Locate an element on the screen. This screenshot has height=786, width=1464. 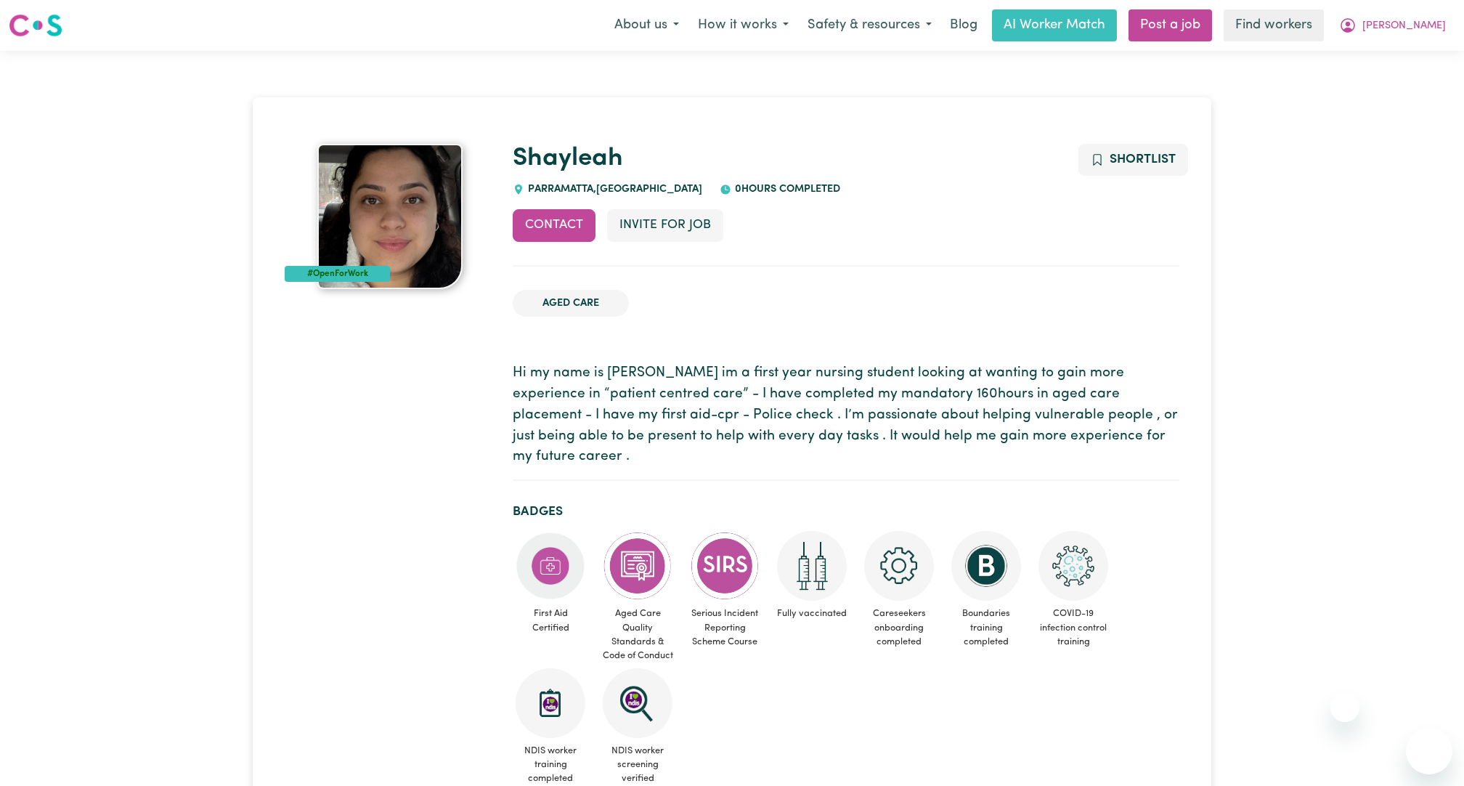
button: Invite for Job is located at coordinates (665, 225).